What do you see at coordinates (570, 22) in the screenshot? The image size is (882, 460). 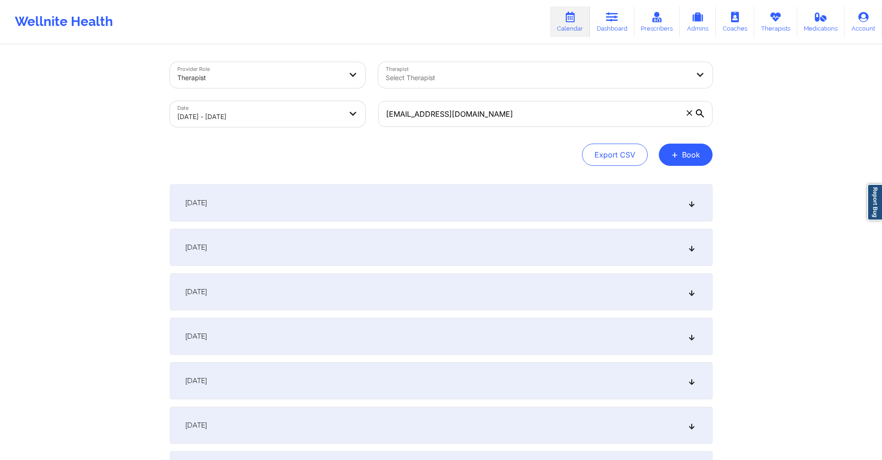 I see `a: Calendar` at bounding box center [570, 22].